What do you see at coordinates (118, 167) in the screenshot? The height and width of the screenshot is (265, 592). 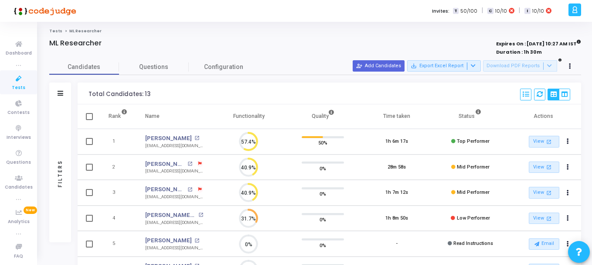 I see `td: 2` at bounding box center [118, 167].